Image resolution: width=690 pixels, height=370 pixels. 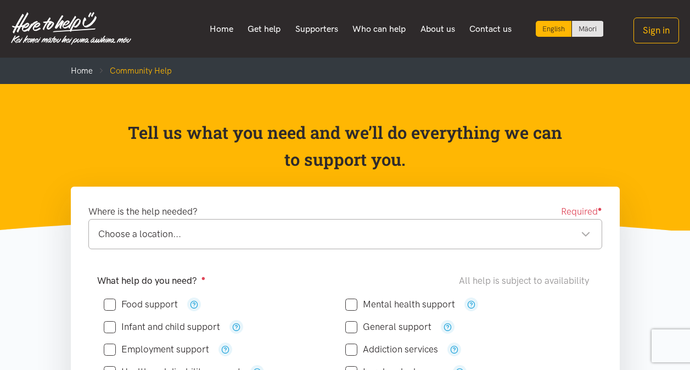 What do you see at coordinates (388, 327) in the screenshot?
I see `label: General support` at bounding box center [388, 327].